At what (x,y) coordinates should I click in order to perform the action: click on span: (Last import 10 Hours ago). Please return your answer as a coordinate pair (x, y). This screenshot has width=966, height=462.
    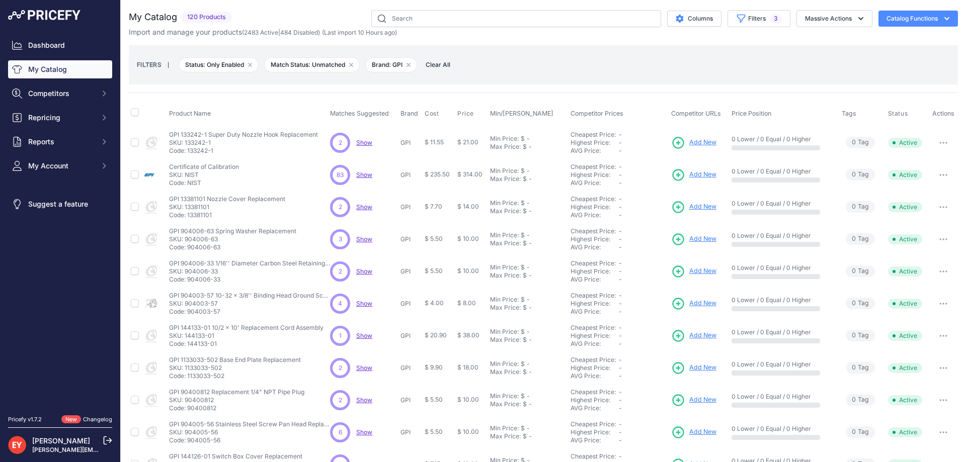
    Looking at the image, I should click on (359, 32).